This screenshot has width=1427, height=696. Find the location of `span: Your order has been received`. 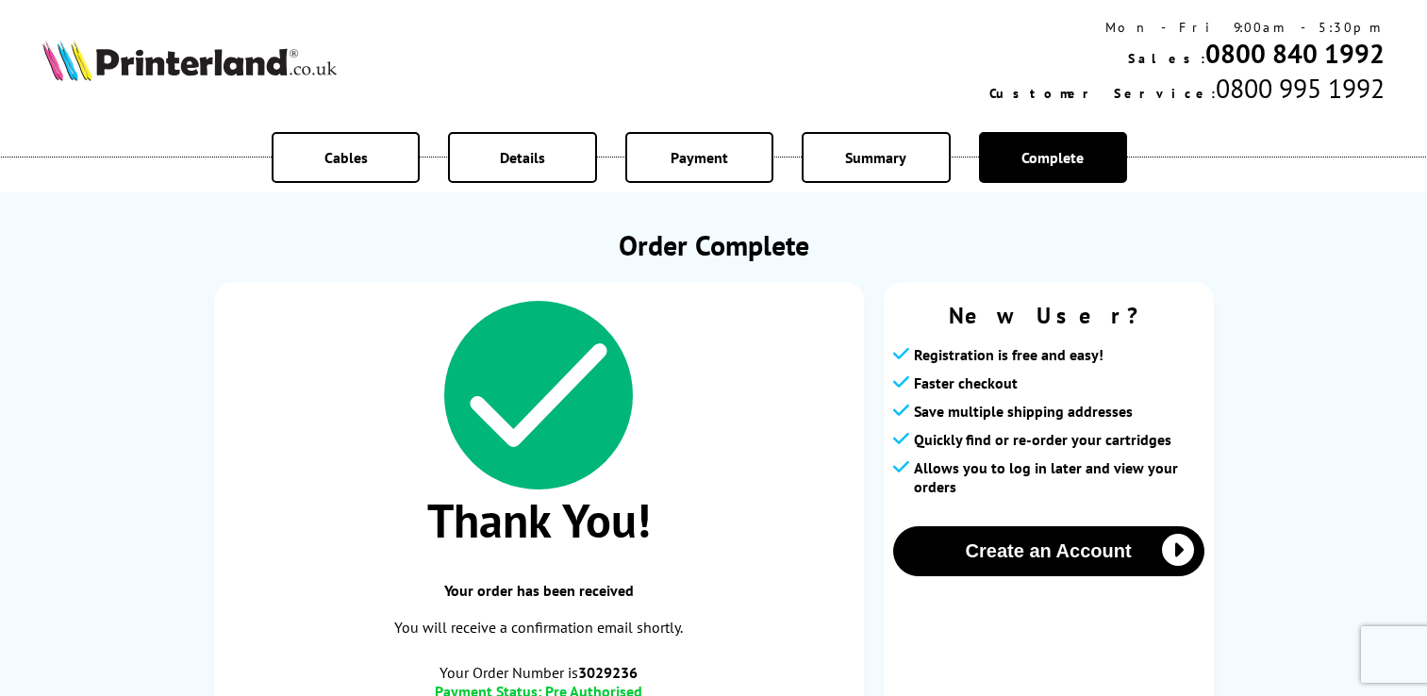

span: Your order has been received is located at coordinates (539, 591).